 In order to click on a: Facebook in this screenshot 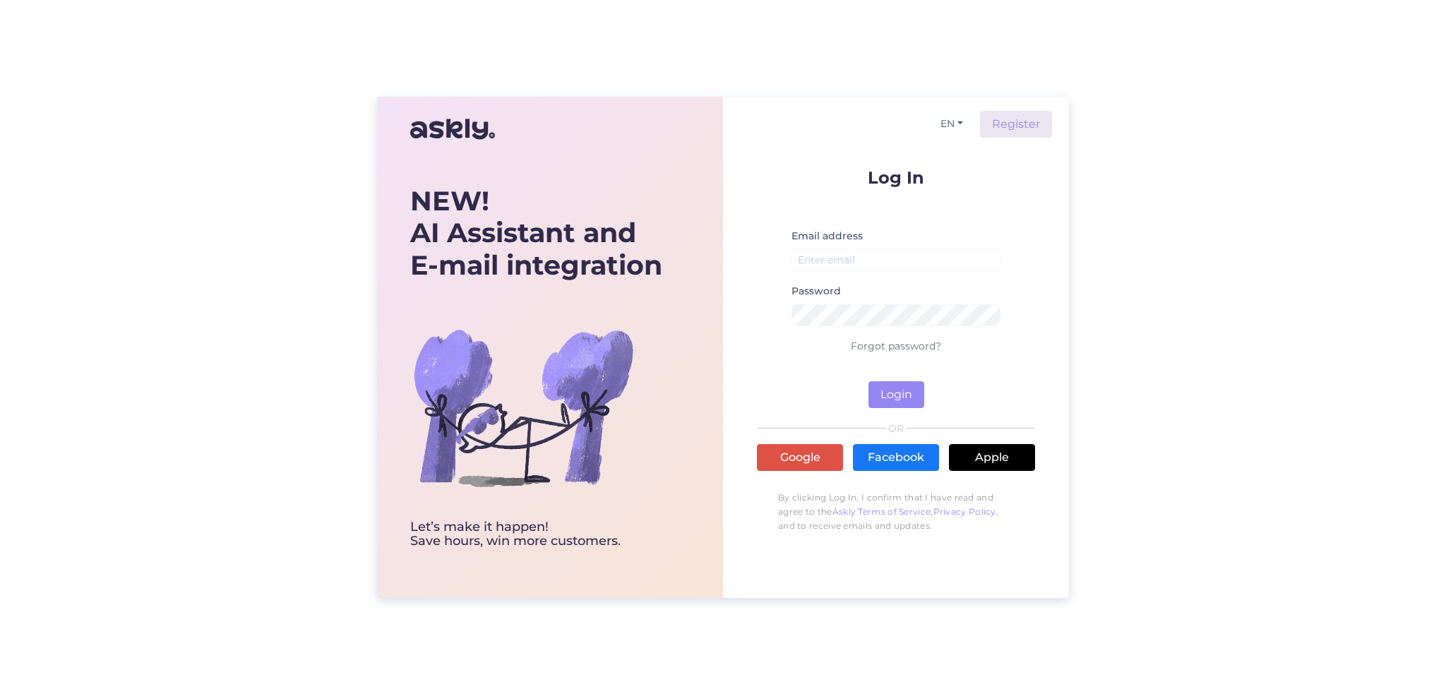, I will do `click(896, 457)`.